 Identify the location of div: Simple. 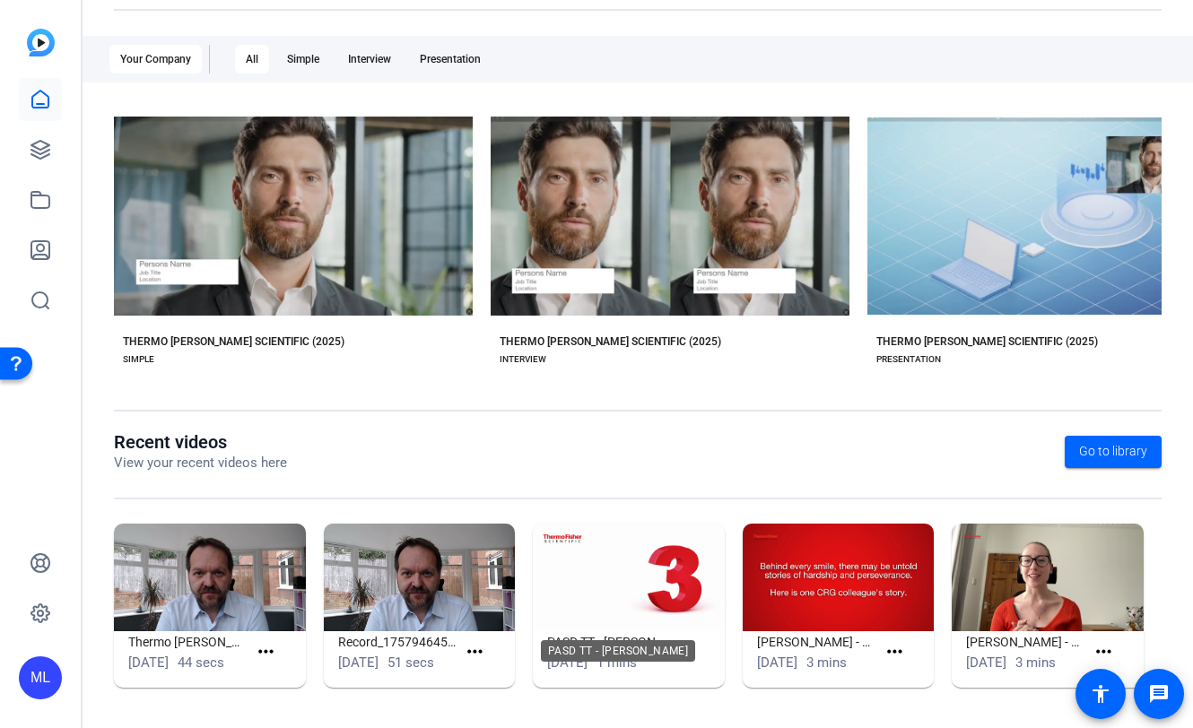
(303, 59).